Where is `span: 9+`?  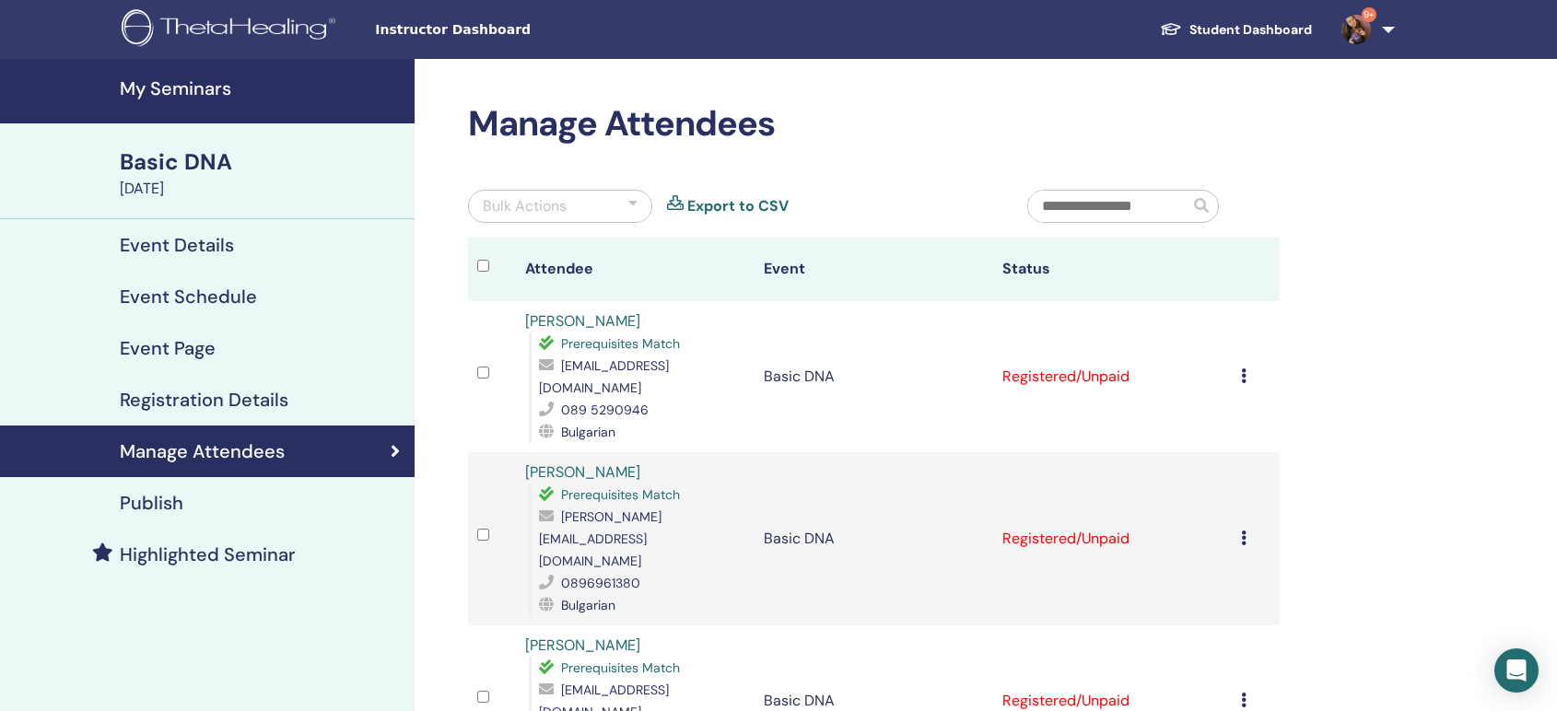
span: 9+ is located at coordinates (1369, 15).